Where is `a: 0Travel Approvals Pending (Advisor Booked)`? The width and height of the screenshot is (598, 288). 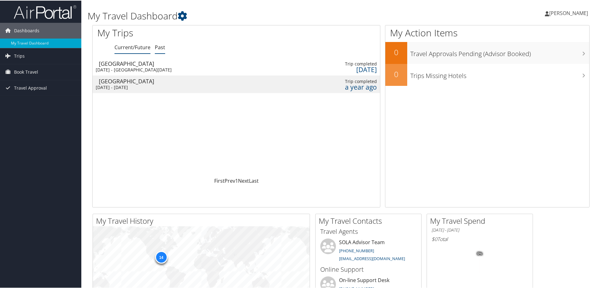
a: 0Travel Approvals Pending (Advisor Booked) is located at coordinates (488, 52).